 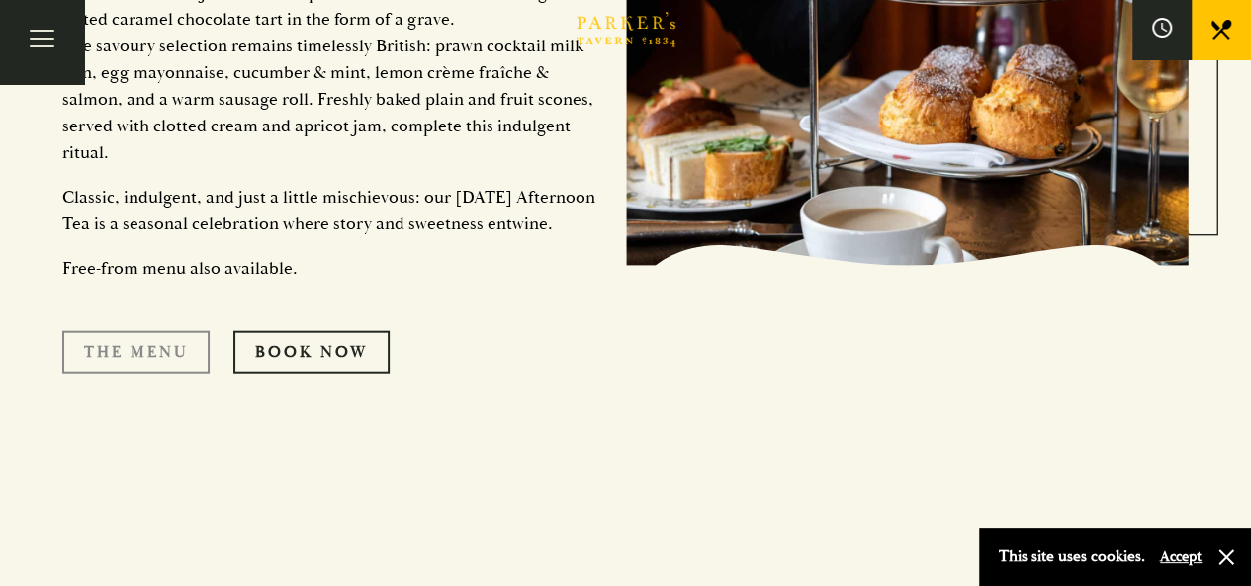 I want to click on a: Book Now, so click(x=311, y=352).